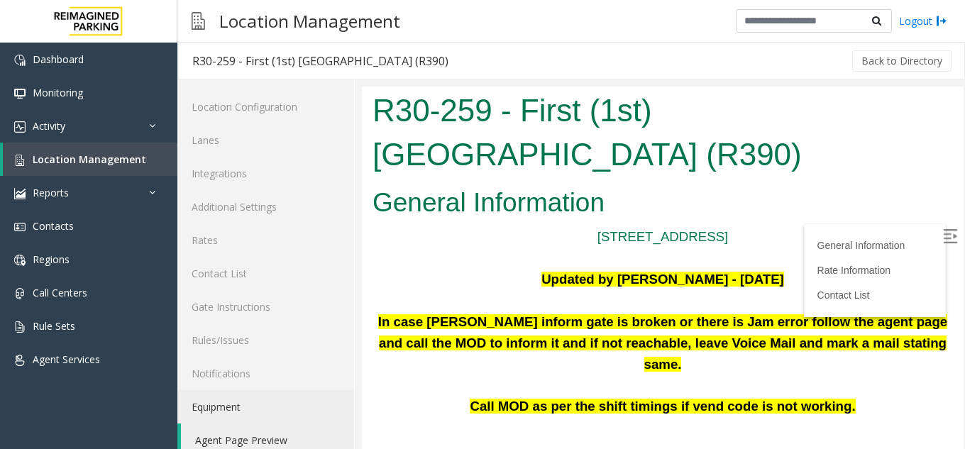 The height and width of the screenshot is (449, 965). What do you see at coordinates (301, 116) in the screenshot?
I see `h2: General Information` at bounding box center [301, 116].